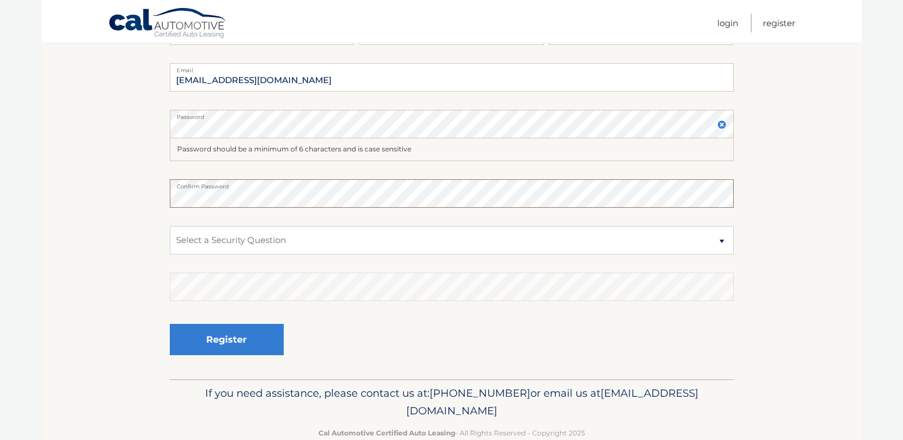 This screenshot has height=440, width=903. What do you see at coordinates (452, 150) in the screenshot?
I see `div: Password should be a minimum of 6 characters and is case sensitive` at bounding box center [452, 150].